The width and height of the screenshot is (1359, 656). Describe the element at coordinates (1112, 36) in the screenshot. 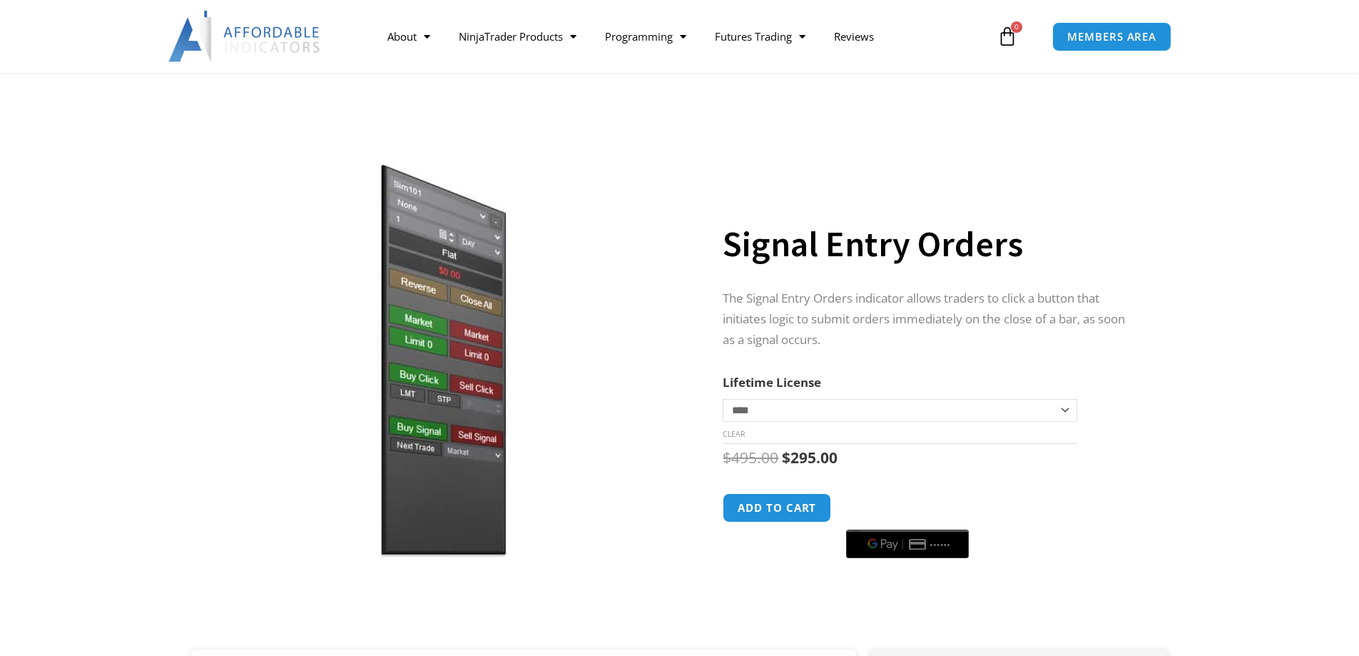

I see `span: MEMBERS AREA` at that location.